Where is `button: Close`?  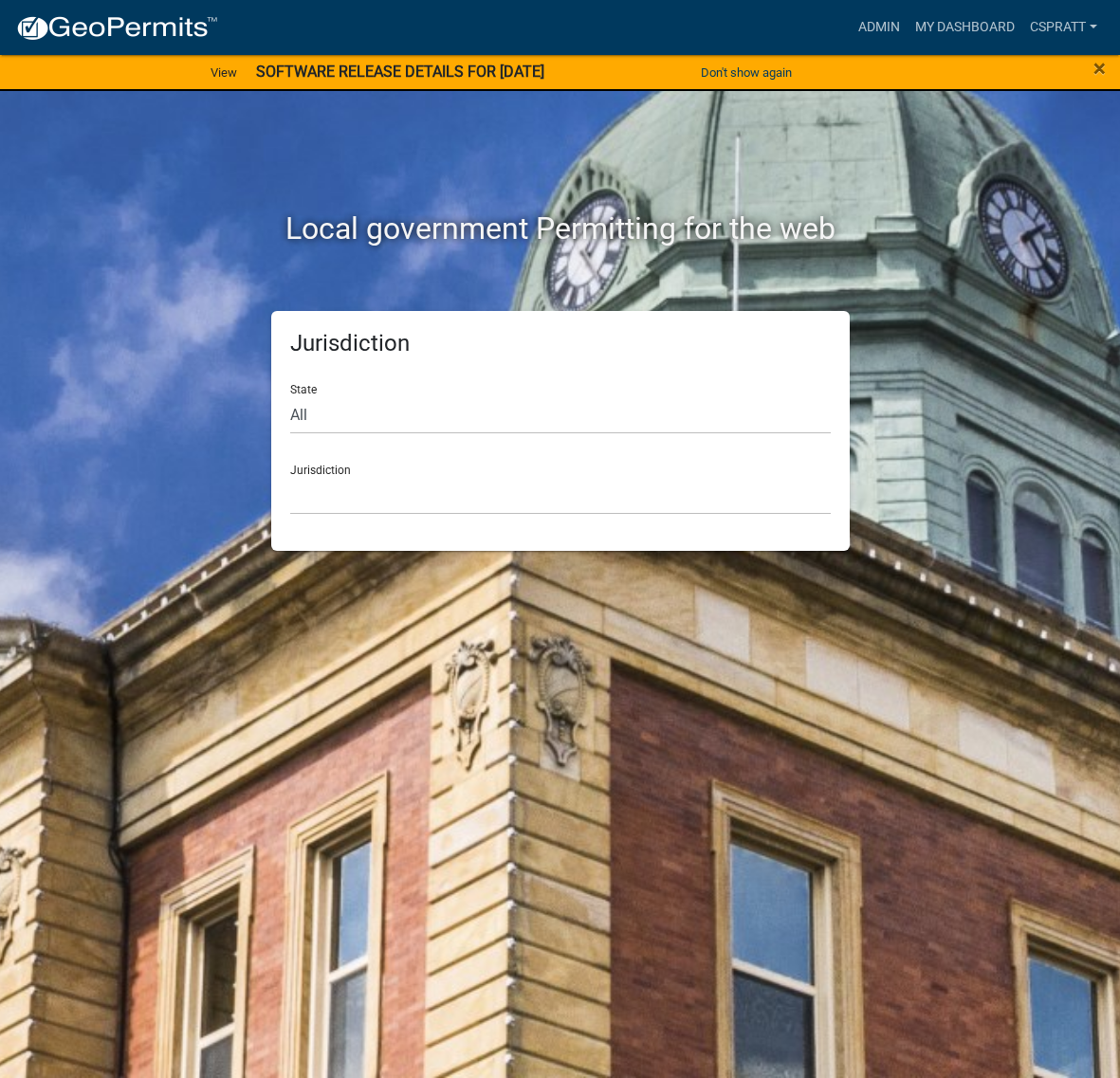 button: Close is located at coordinates (1100, 68).